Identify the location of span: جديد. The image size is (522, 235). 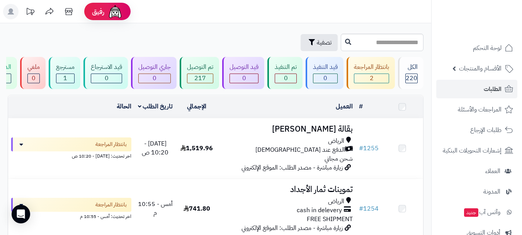
(471, 212).